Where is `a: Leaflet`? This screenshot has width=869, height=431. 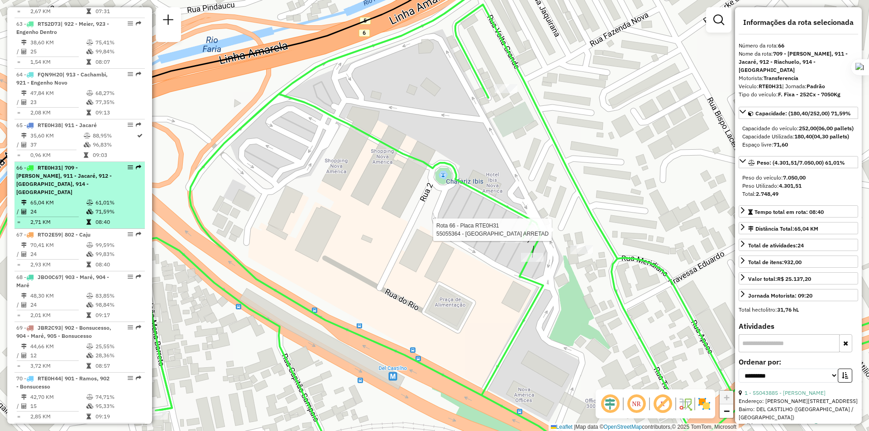 a: Leaflet is located at coordinates (562, 427).